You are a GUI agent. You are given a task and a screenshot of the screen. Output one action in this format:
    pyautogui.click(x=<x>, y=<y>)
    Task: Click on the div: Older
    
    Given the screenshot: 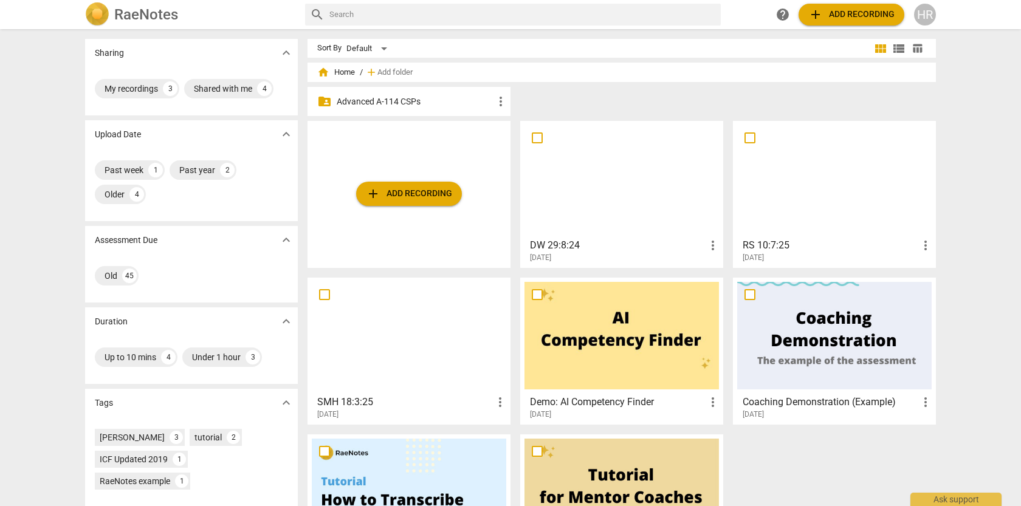 What is the action you would take?
    pyautogui.click(x=114, y=194)
    